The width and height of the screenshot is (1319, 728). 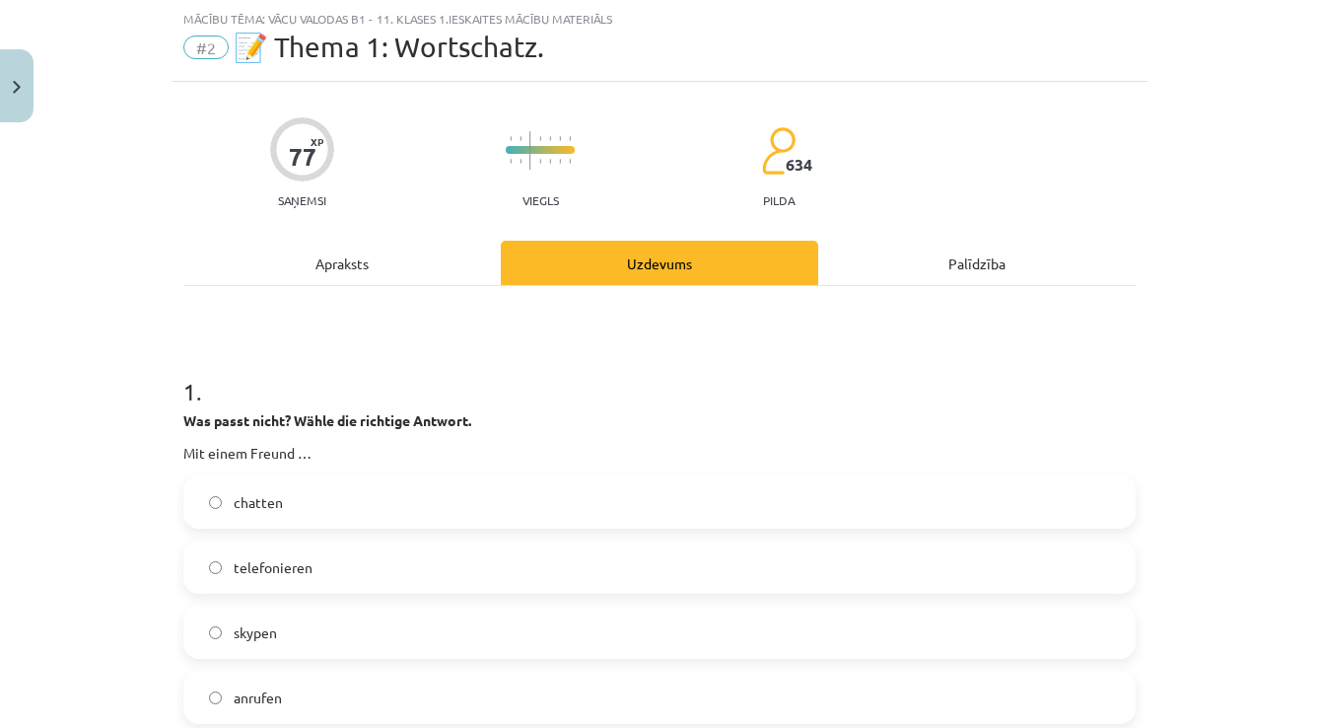 What do you see at coordinates (778, 151) in the screenshot?
I see `img: students-c634bb4e5e11cddfef0936a35e636f08e4e9abd3cc4e673bd6f9a4125e45ecb1.svg` at bounding box center [778, 151].